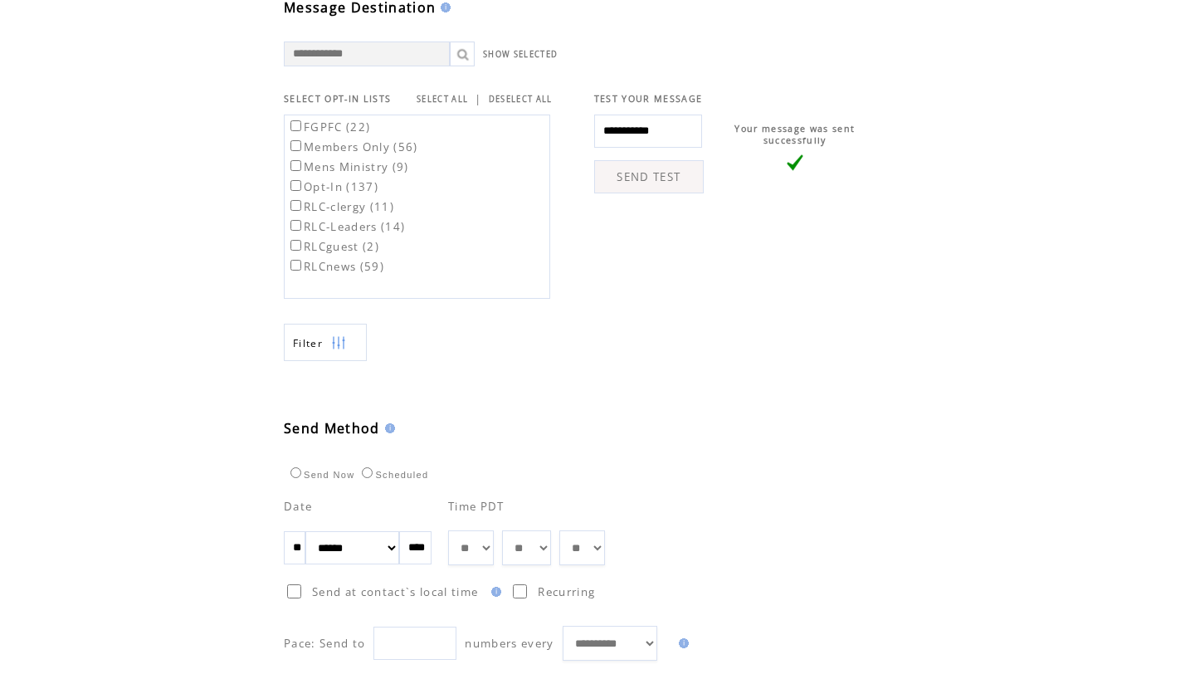  I want to click on label: FGPFC (22), so click(329, 127).